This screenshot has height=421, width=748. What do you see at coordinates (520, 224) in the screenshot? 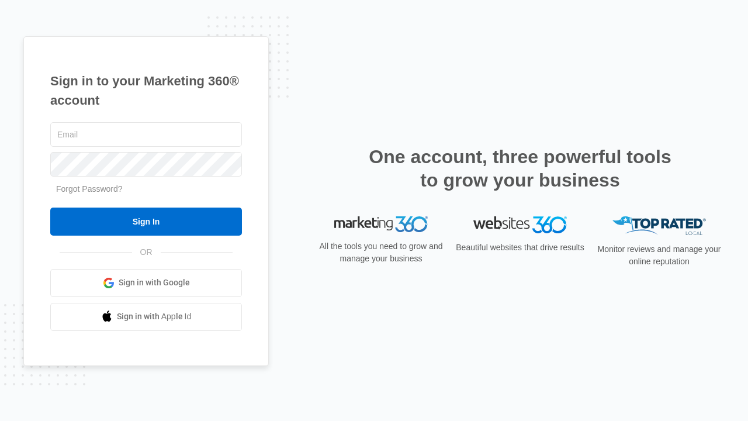
I see `img: Websites 360` at bounding box center [520, 224].